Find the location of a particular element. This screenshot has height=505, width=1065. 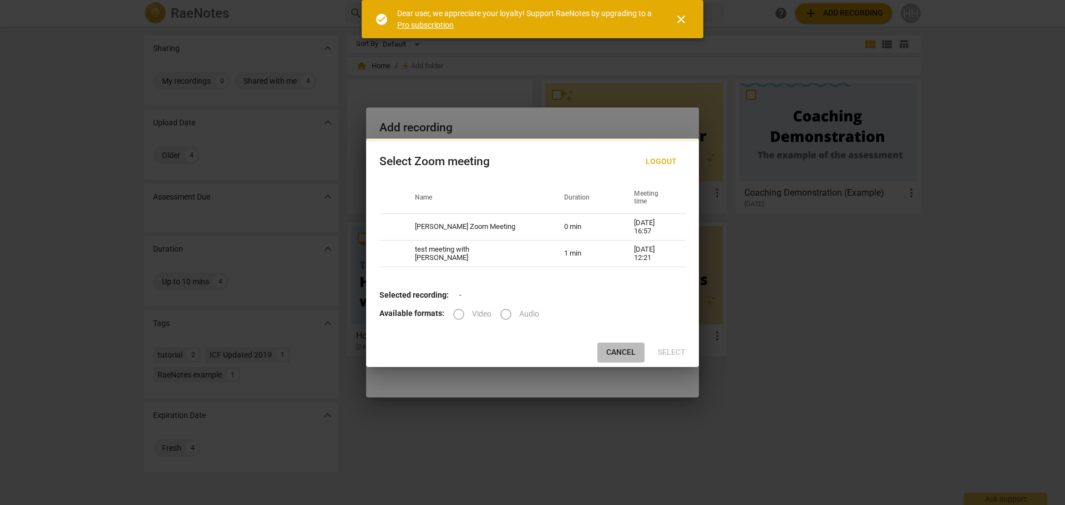

th: Meeting time is located at coordinates (653, 198).